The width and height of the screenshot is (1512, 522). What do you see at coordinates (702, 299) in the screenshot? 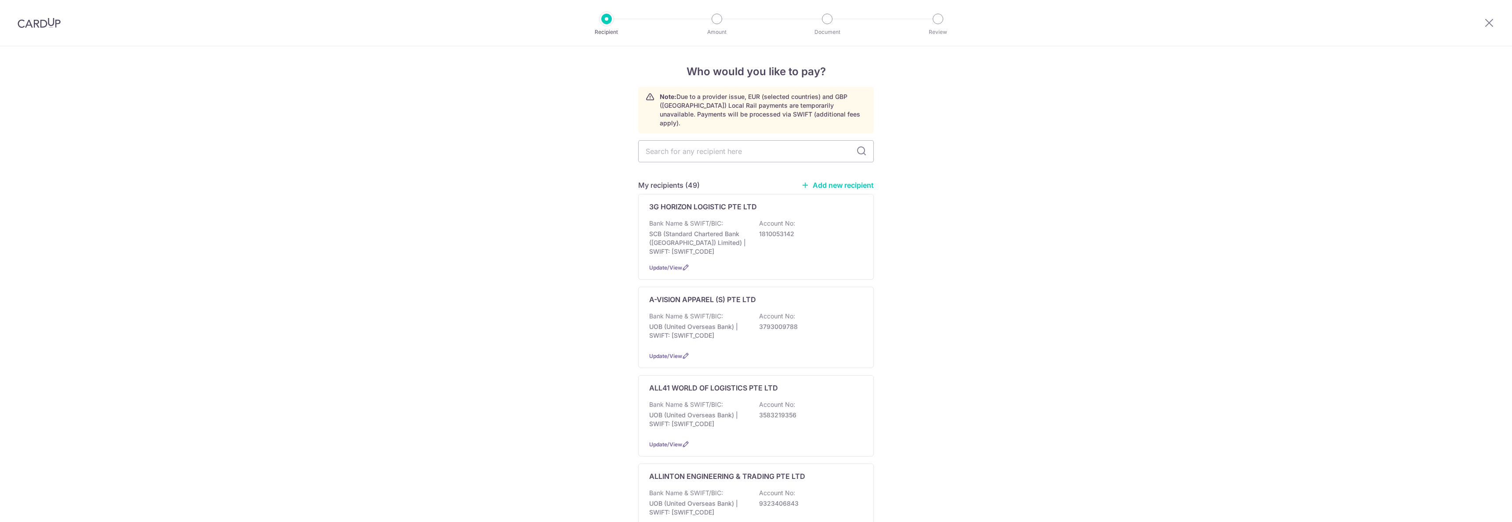
I see `p: A-VISION APPAREL (S) PTE LTD` at bounding box center [702, 299].